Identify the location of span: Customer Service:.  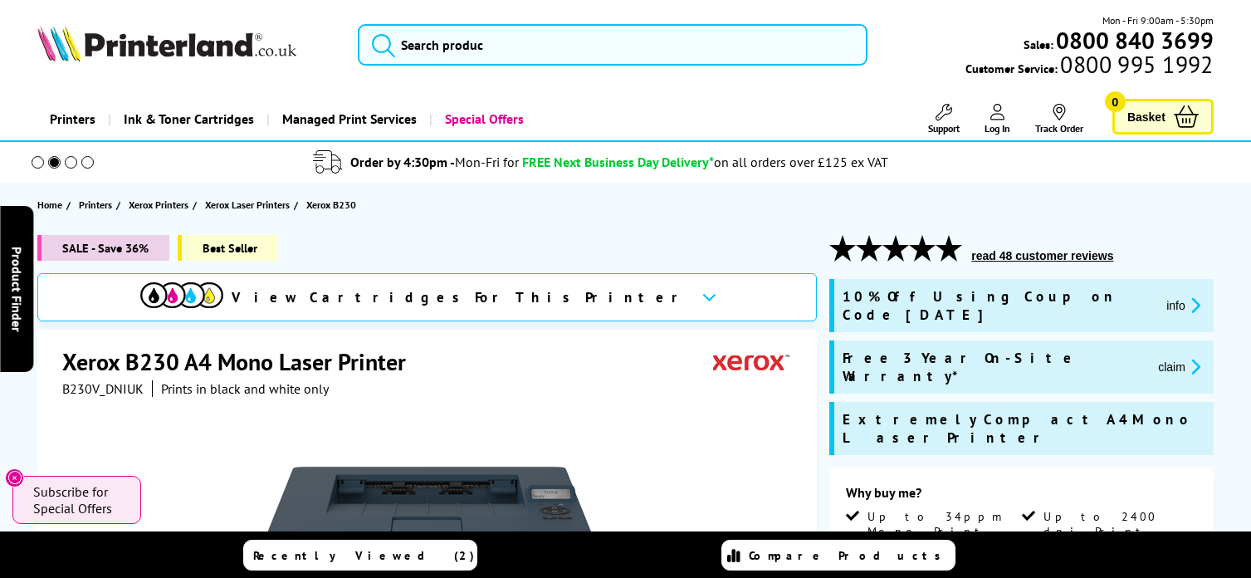
(1089, 66).